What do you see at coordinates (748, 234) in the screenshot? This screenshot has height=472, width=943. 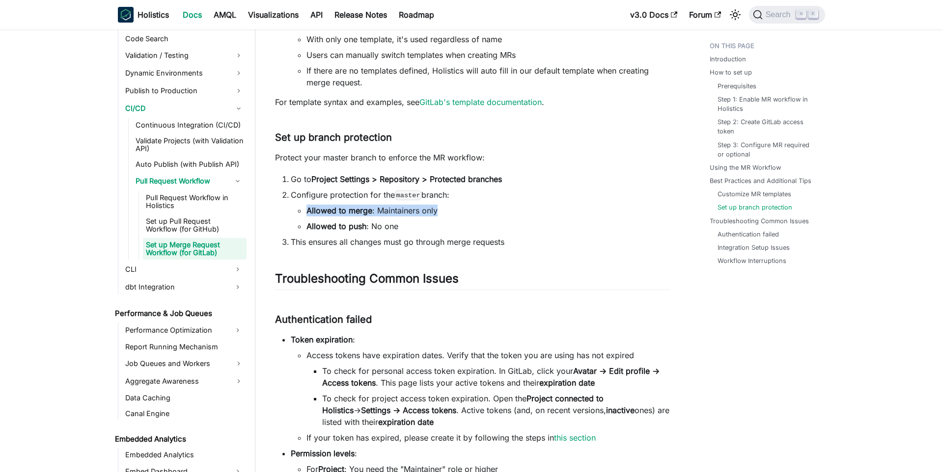 I see `a: Authentication failed` at bounding box center [748, 234].